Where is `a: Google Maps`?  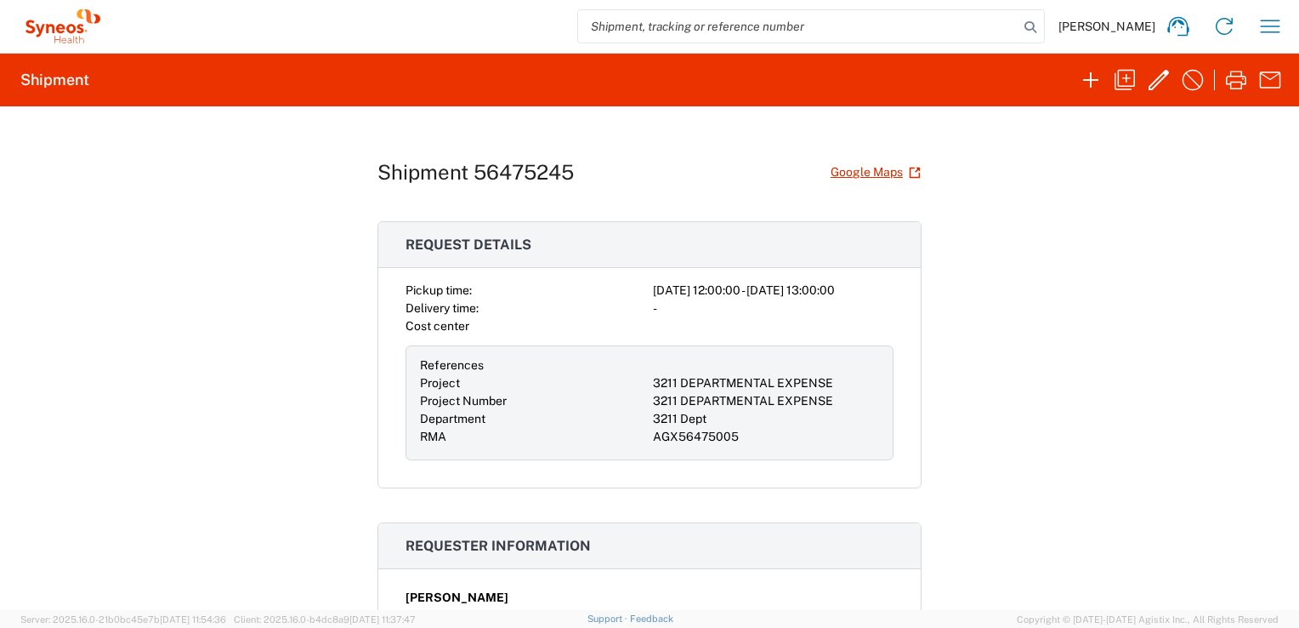 a: Google Maps is located at coordinates (876, 172).